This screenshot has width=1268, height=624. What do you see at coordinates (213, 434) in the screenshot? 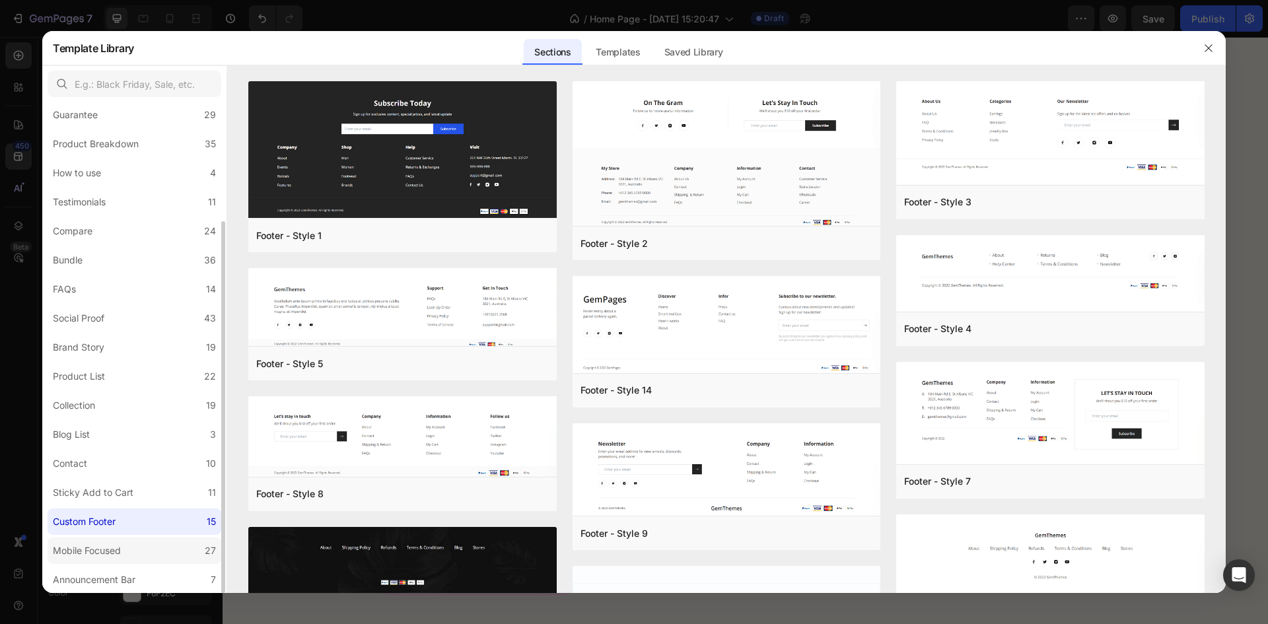
I see `div: 3` at bounding box center [213, 434].